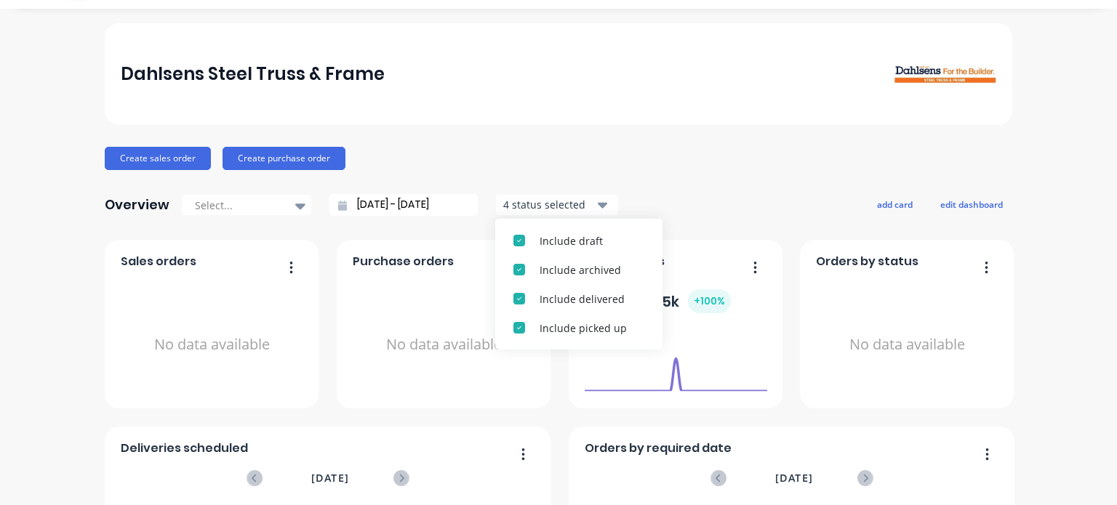  Describe the element at coordinates (709, 301) in the screenshot. I see `div: + 100 %` at that location.